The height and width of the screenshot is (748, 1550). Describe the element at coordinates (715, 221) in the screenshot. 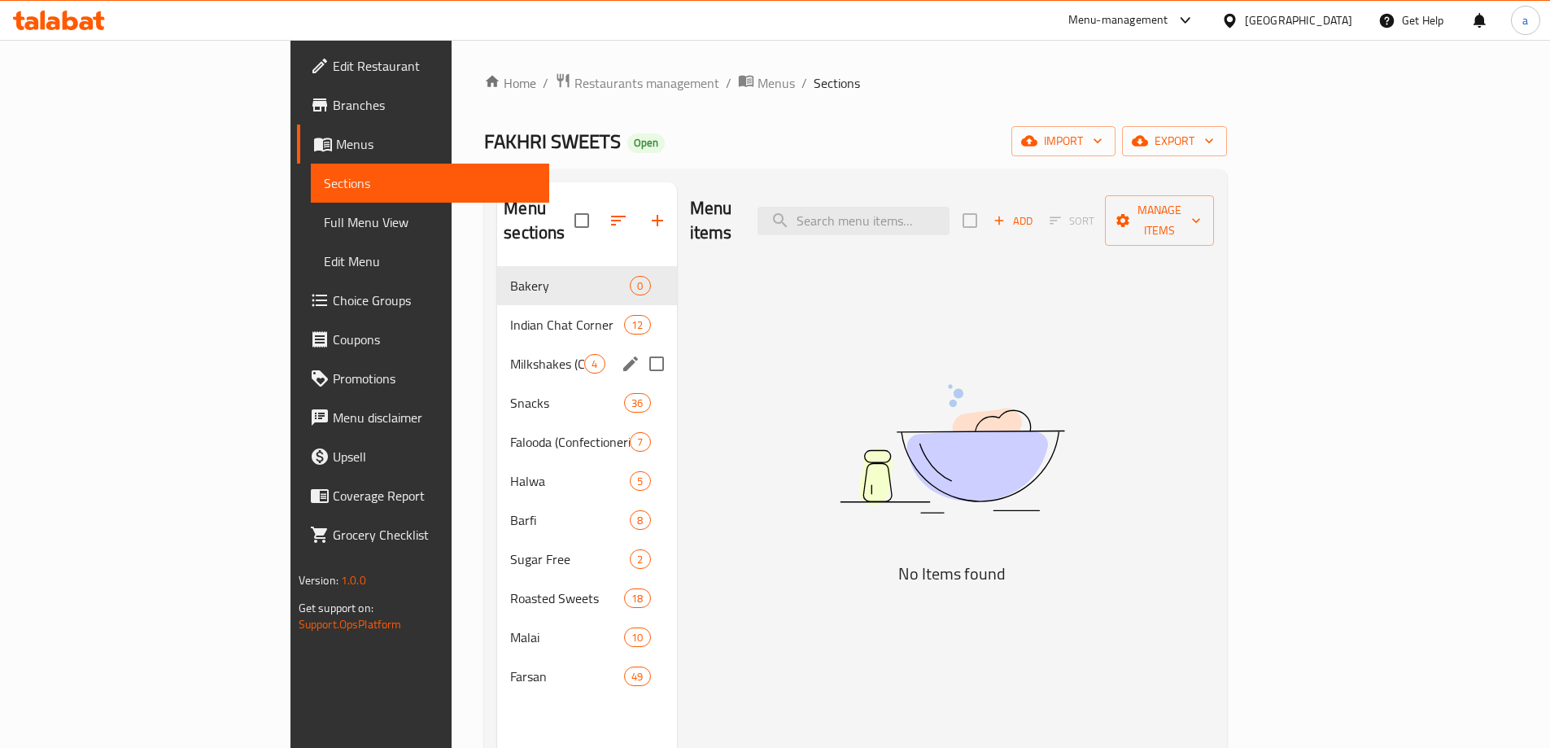

I see `h2: Menu items` at that location.